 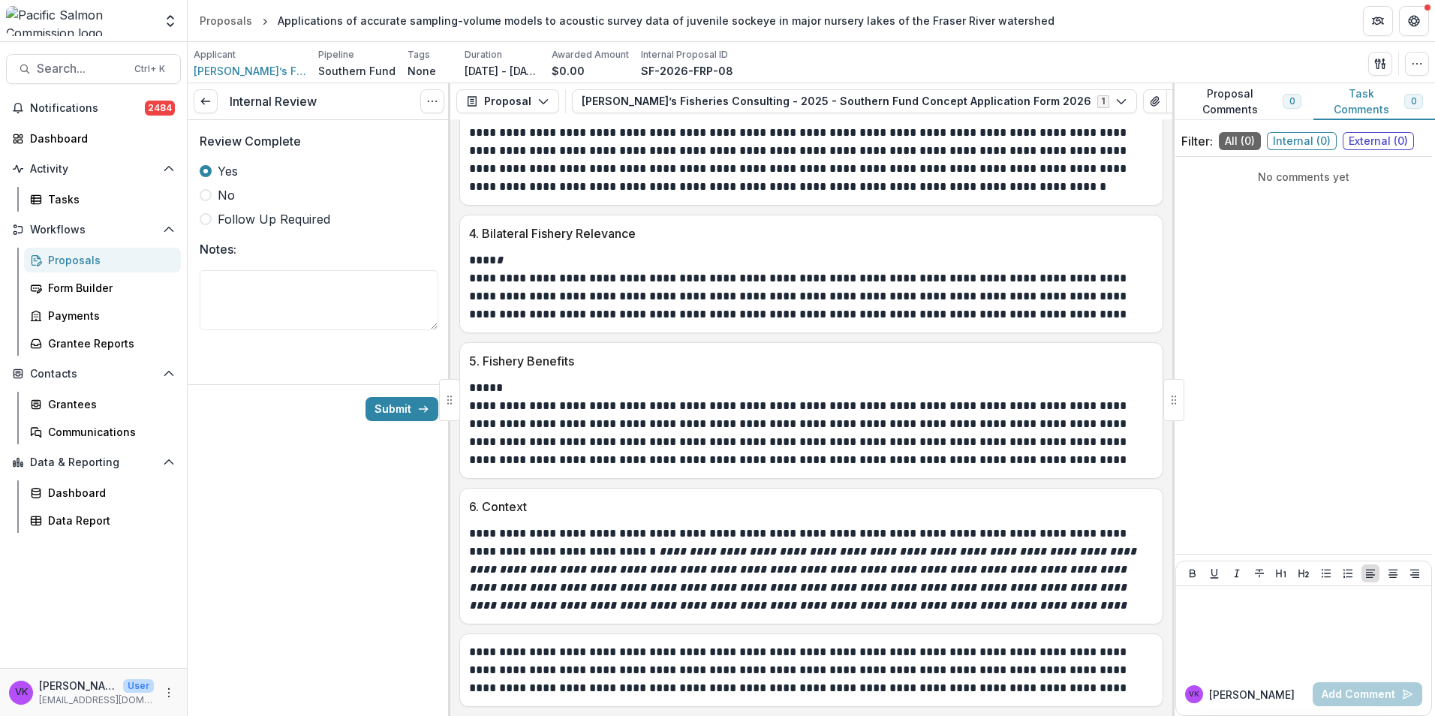 I want to click on span: Data & Reporting, so click(x=93, y=462).